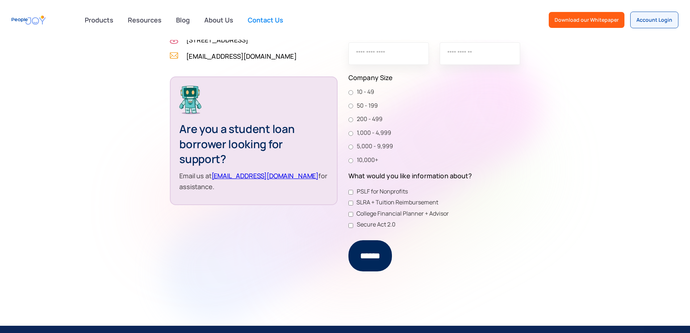  Describe the element at coordinates (99, 20) in the screenshot. I see `div: Products` at that location.